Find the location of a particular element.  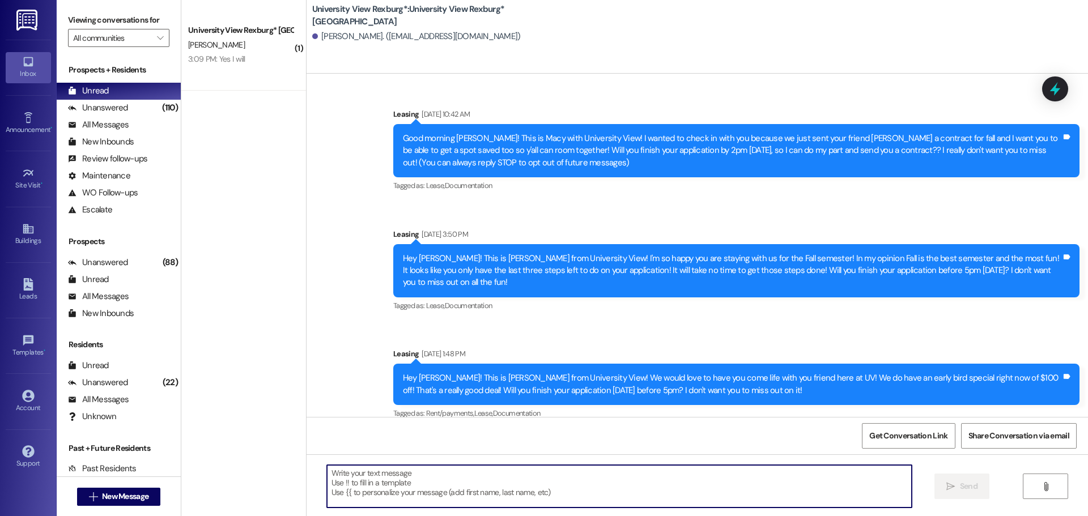

button: Share Conversation via email is located at coordinates (1019, 436).